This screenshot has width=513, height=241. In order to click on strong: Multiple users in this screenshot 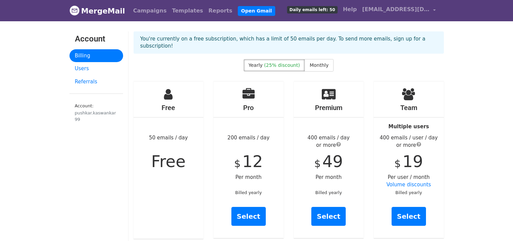, I will do `click(409, 127)`.